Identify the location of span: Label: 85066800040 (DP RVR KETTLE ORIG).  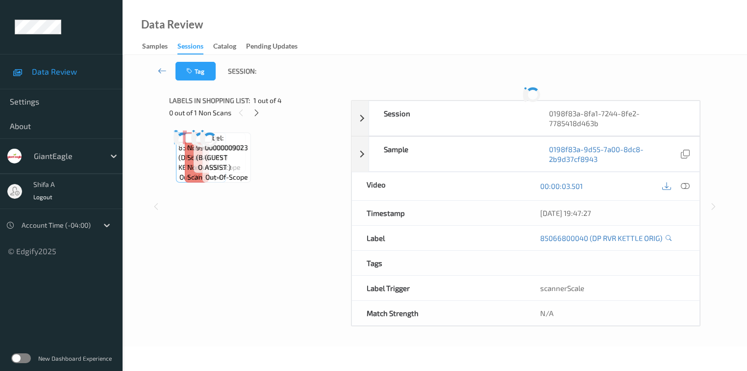
(200, 152).